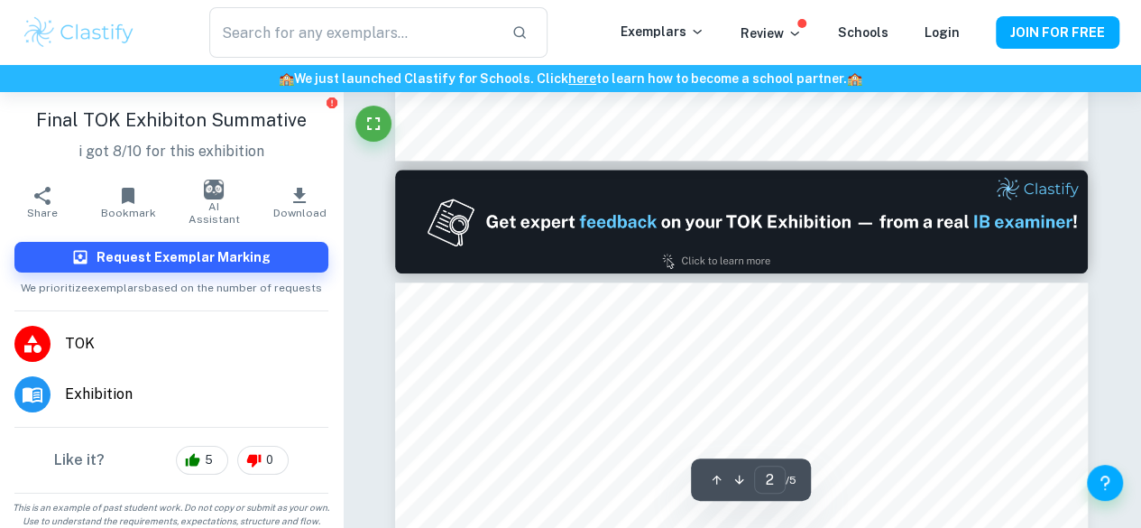 Image resolution: width=1141 pixels, height=528 pixels. I want to click on h6: We just launched Clastify for Schools. Click to learn how to become a school partner., so click(570, 78).